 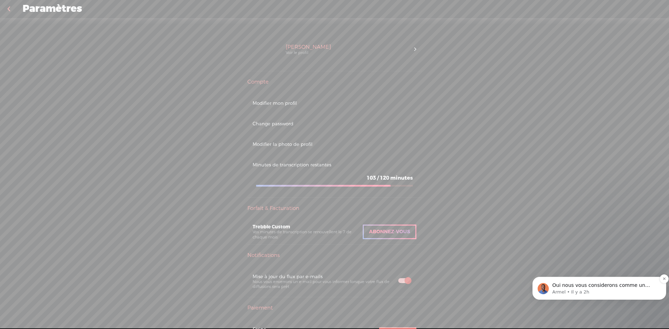 I want to click on div: Forfait & Facturation, so click(x=335, y=209).